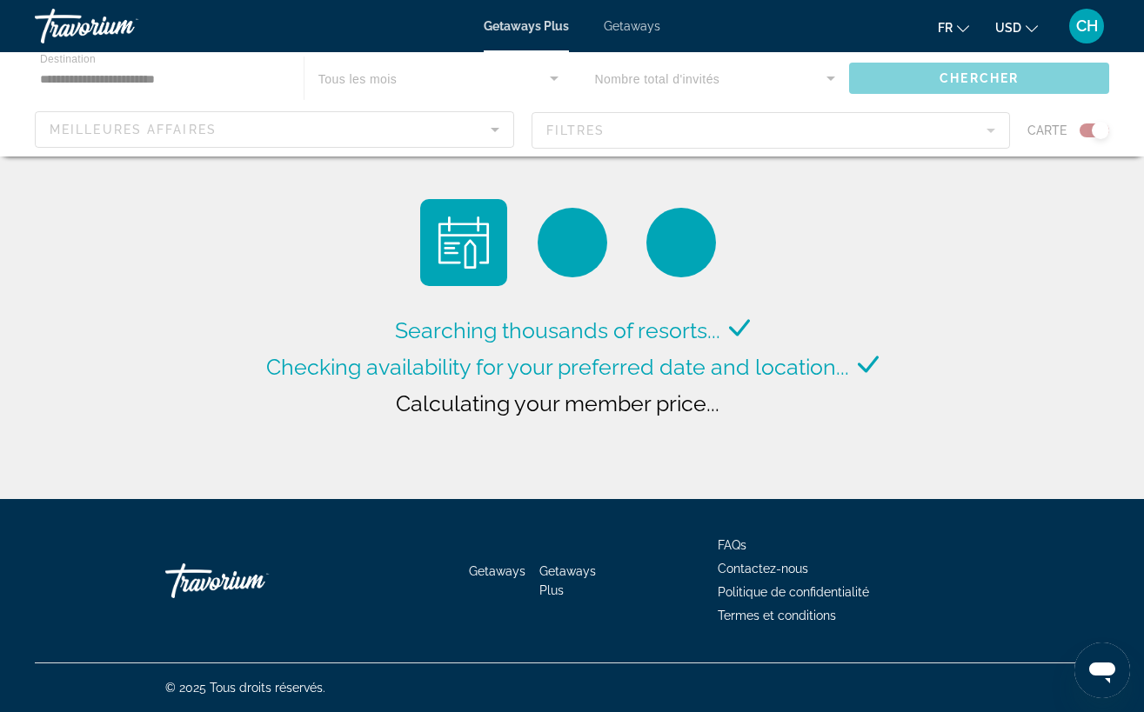 The width and height of the screenshot is (1144, 712). What do you see at coordinates (793, 592) in the screenshot?
I see `a: Politique de confidentialité` at bounding box center [793, 592].